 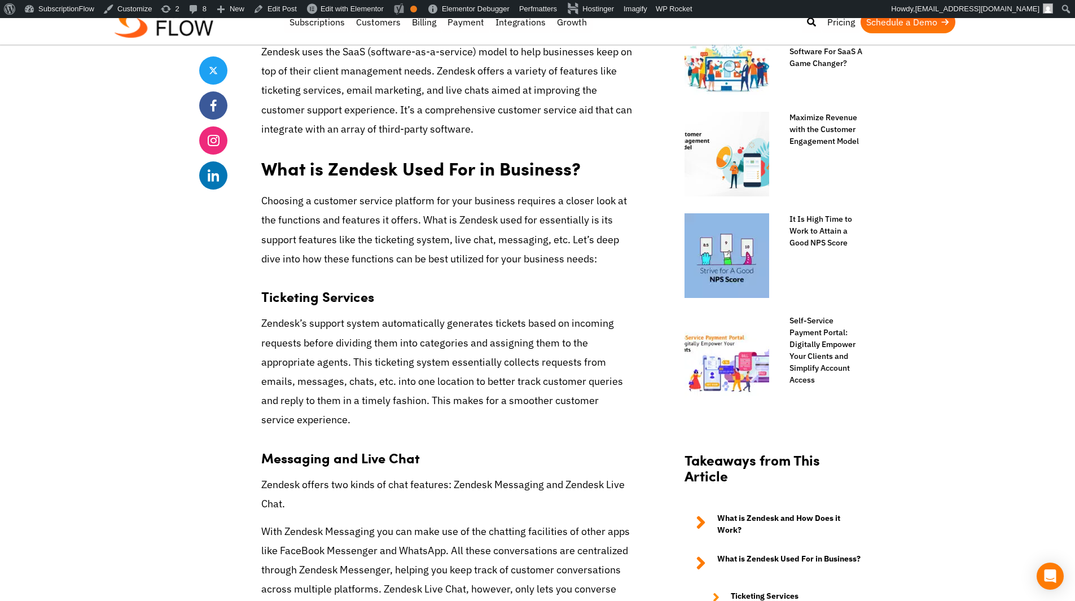 I want to click on img: self-service-payment-portal, so click(x=727, y=357).